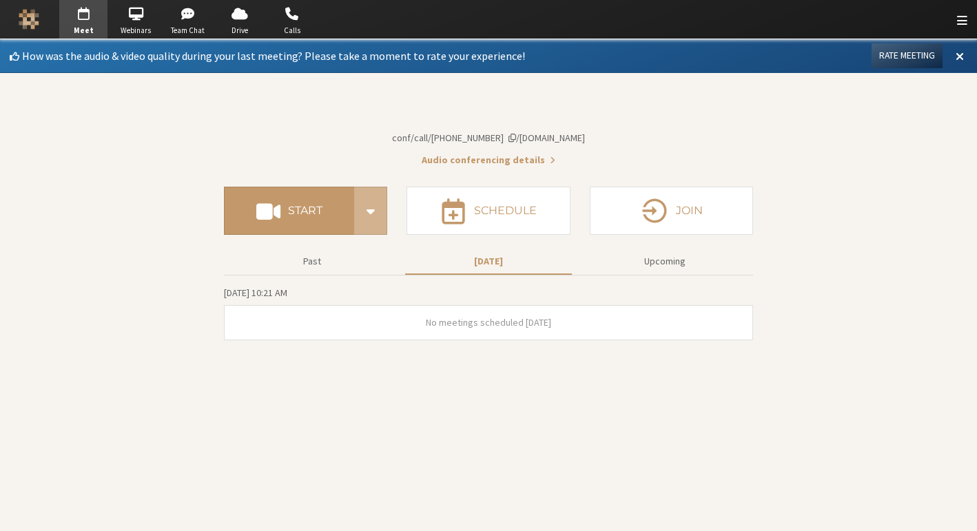 This screenshot has width=977, height=531. What do you see at coordinates (274, 56) in the screenshot?
I see `span: How was the audio & video quality during your last meeting? Please take a moment to rate your exp...` at bounding box center [274, 56].